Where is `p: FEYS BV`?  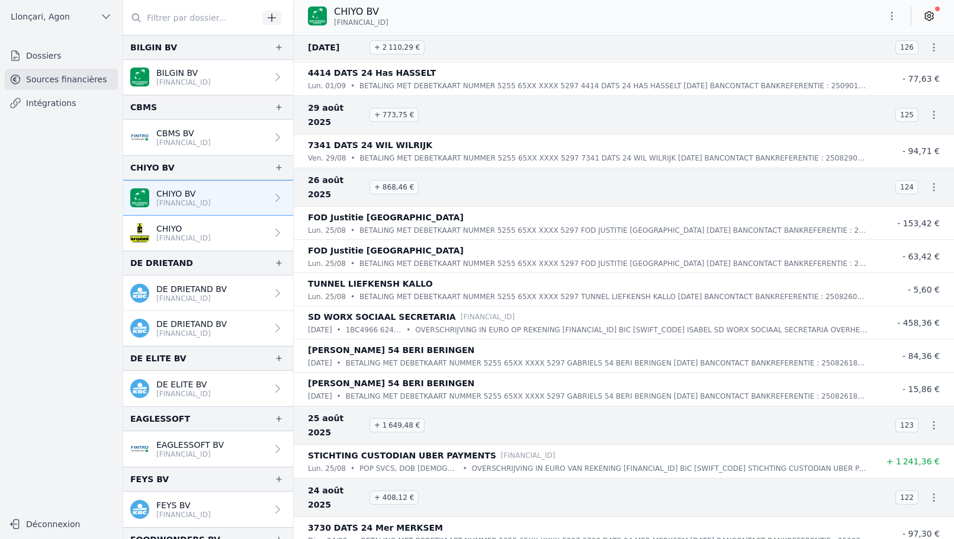
p: FEYS BV is located at coordinates (184, 505).